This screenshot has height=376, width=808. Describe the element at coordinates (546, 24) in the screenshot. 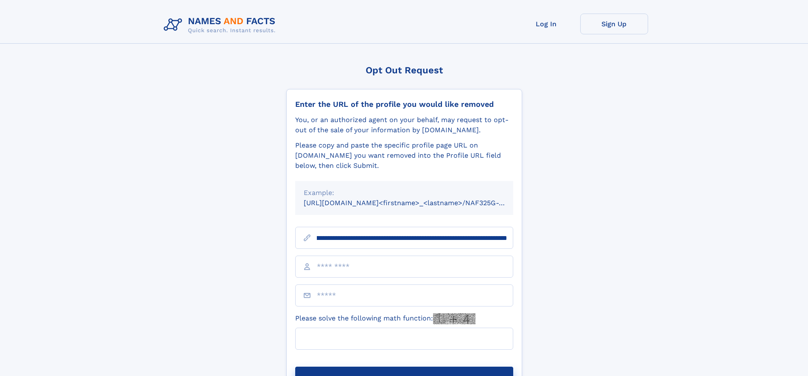

I see `a: Log In` at that location.